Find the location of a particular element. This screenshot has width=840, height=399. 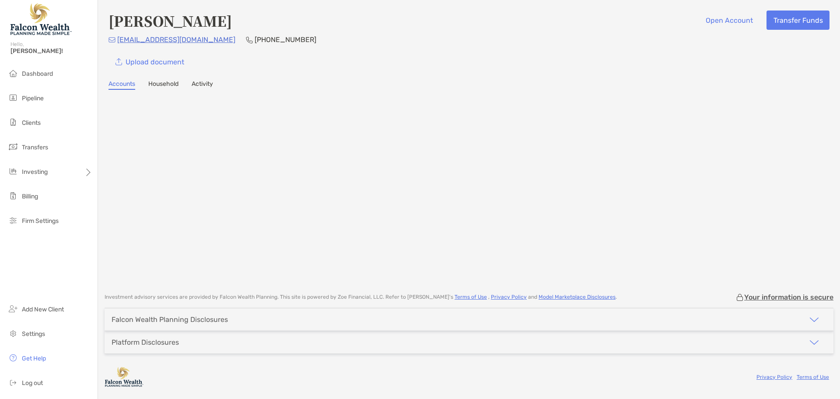

button: Open Account is located at coordinates (729, 20).